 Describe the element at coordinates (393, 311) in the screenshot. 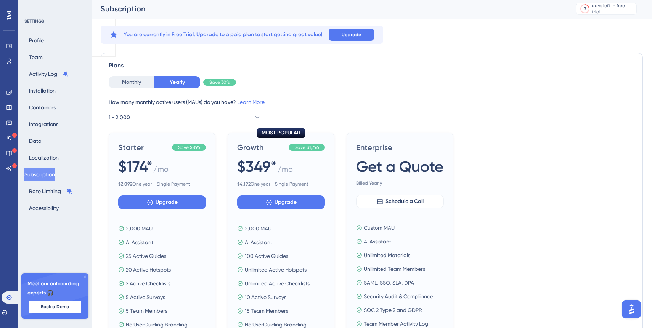

I see `span: SOC 2 Type 2 and GDPR` at that location.